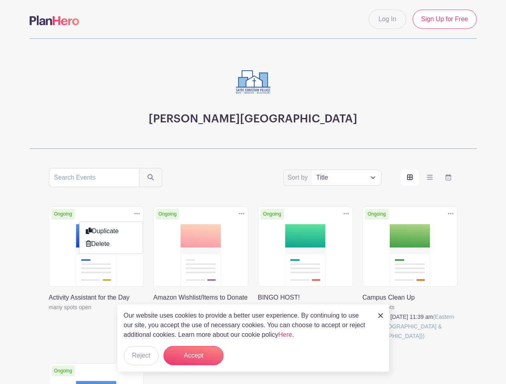 Image resolution: width=506 pixels, height=384 pixels. I want to click on a: Sign Up for Free, so click(444, 19).